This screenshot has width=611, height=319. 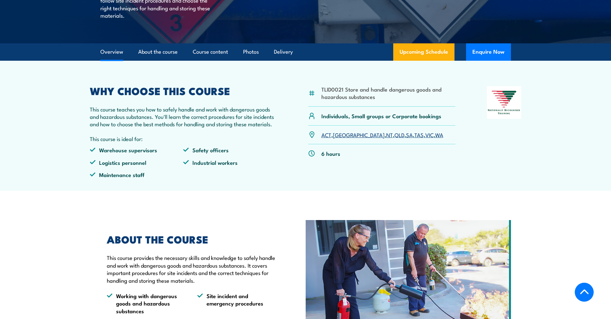 What do you see at coordinates (331, 153) in the screenshot?
I see `p: 6 hours` at bounding box center [331, 153].